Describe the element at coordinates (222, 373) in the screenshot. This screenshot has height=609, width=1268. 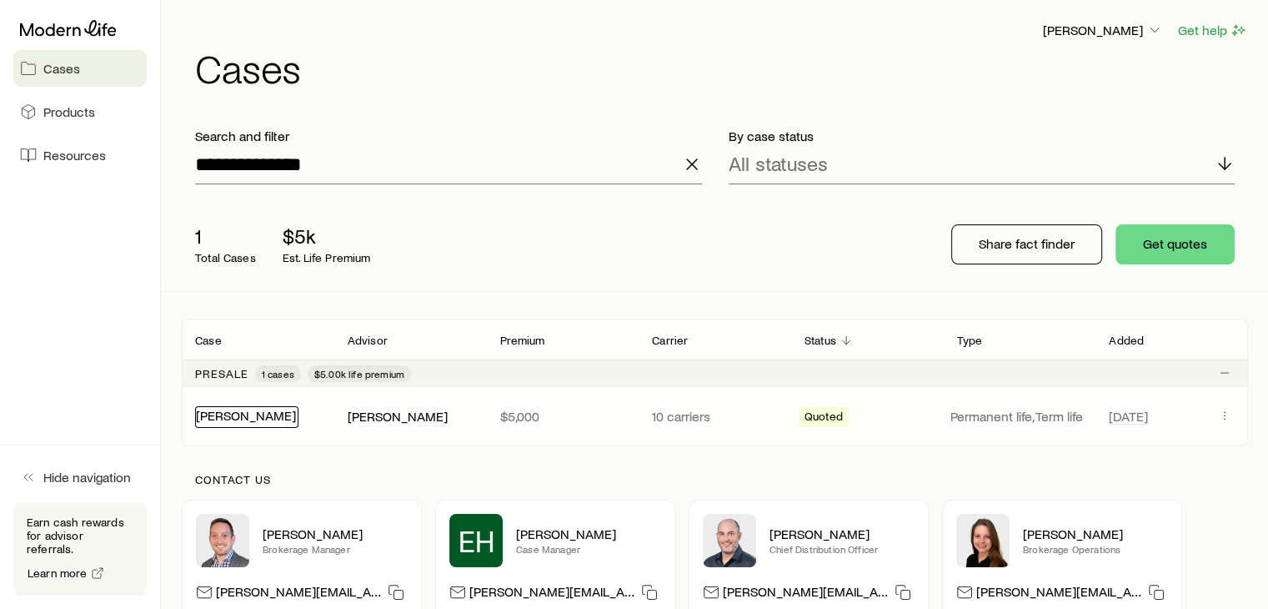
I see `p: Presale` at that location.